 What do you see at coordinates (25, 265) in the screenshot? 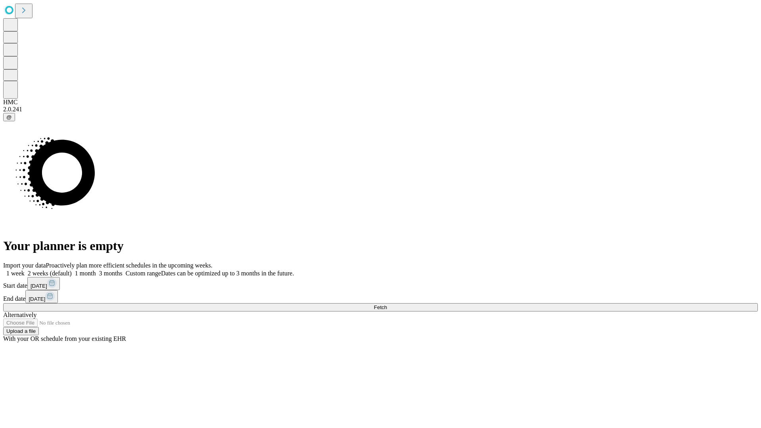
I see `span: Import your data` at bounding box center [25, 265].